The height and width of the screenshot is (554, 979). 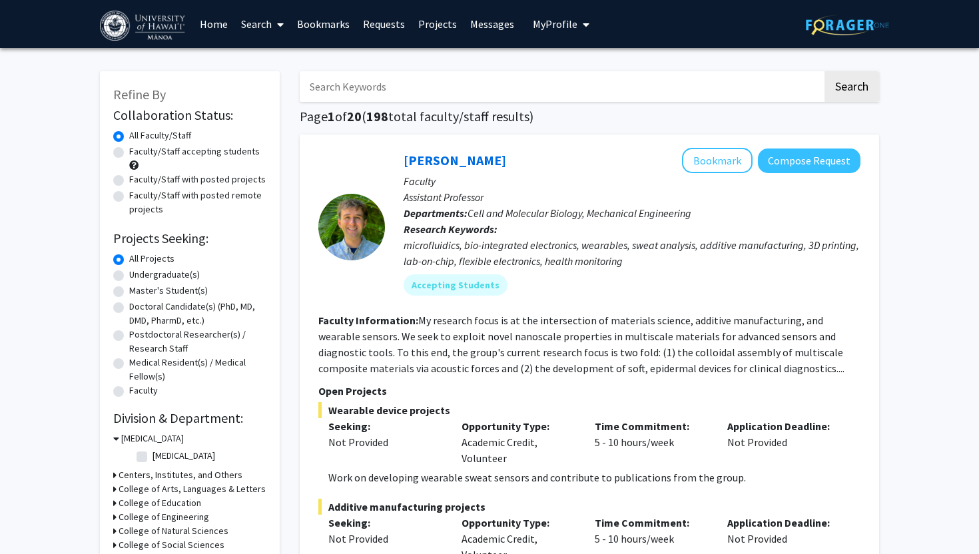 I want to click on h3: College of Natural Sciences, so click(x=173, y=531).